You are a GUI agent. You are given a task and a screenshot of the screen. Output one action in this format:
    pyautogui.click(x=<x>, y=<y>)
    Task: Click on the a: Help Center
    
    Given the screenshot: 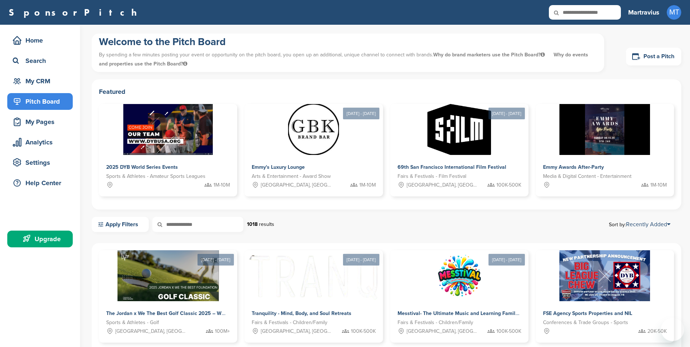 What is the action you would take?
    pyautogui.click(x=40, y=183)
    